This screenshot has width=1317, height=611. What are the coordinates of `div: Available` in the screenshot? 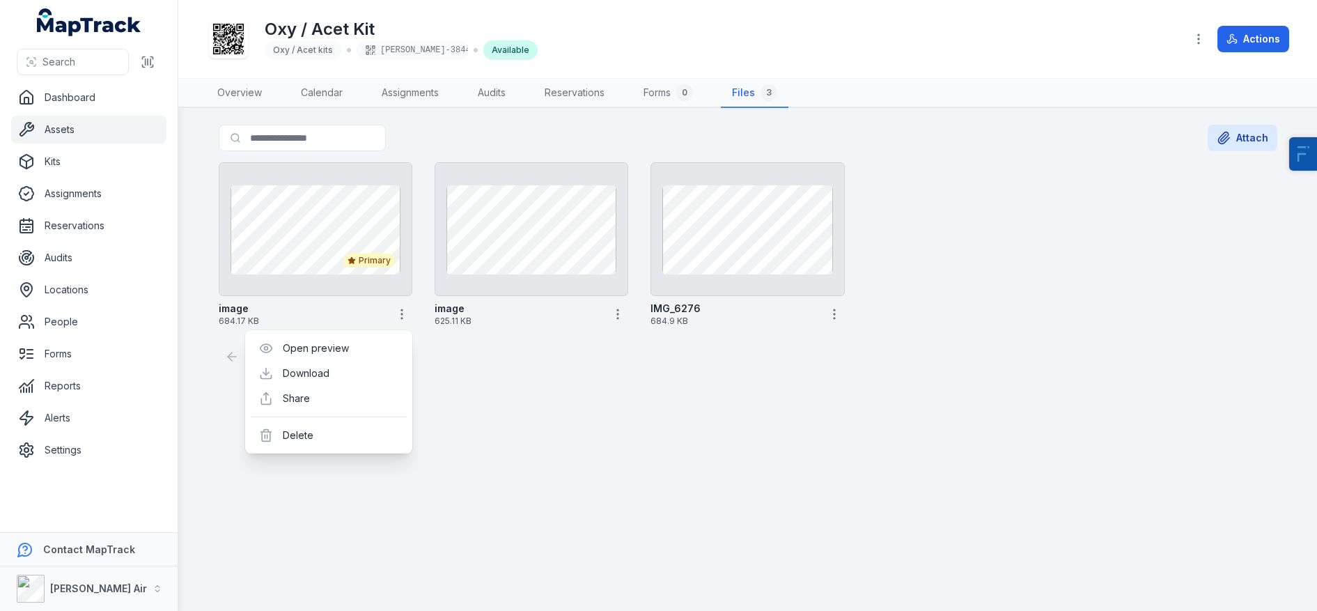 It's located at (511, 50).